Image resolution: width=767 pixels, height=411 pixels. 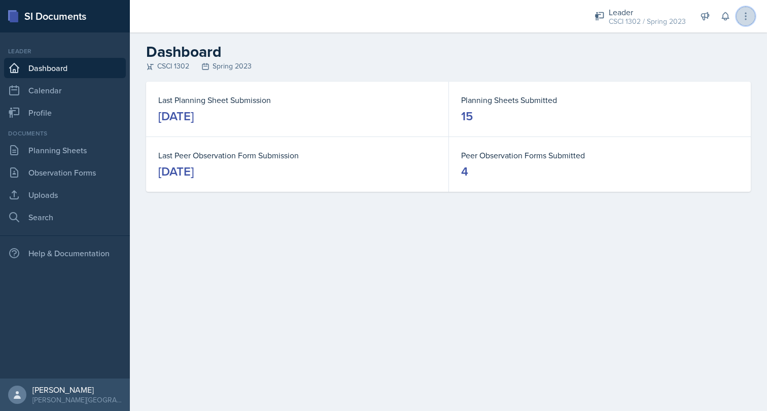 What do you see at coordinates (297, 100) in the screenshot?
I see `dt: Last Planning Sheet Submission` at bounding box center [297, 100].